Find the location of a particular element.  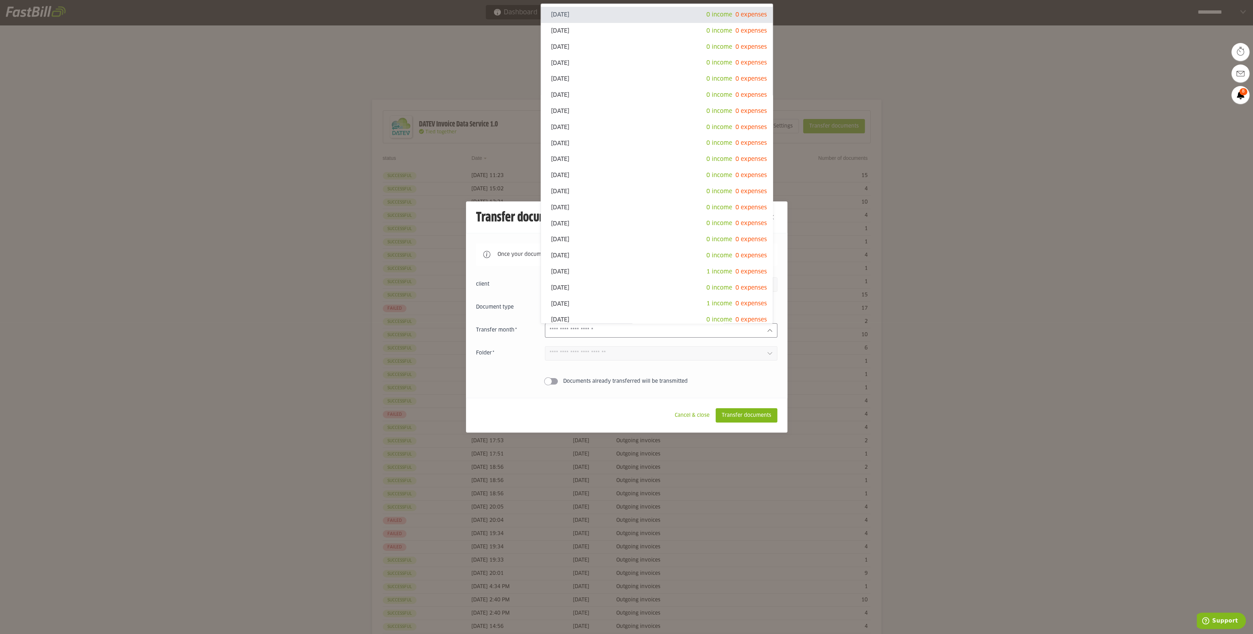

font: Transfer documents is located at coordinates (746, 416).